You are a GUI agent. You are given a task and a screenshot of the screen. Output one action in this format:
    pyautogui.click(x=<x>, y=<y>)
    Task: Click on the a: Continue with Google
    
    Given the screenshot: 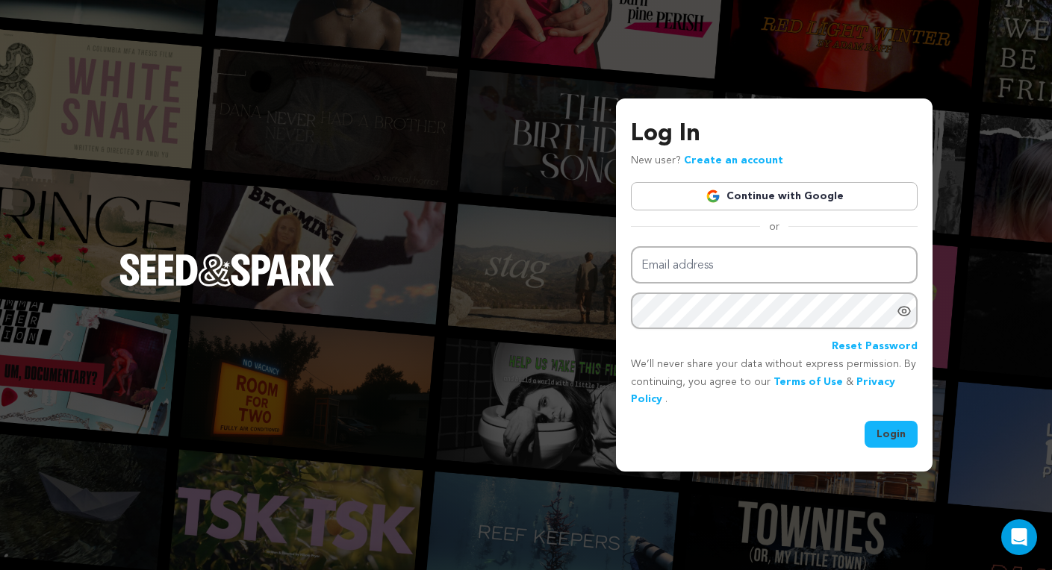 What is the action you would take?
    pyautogui.click(x=774, y=196)
    